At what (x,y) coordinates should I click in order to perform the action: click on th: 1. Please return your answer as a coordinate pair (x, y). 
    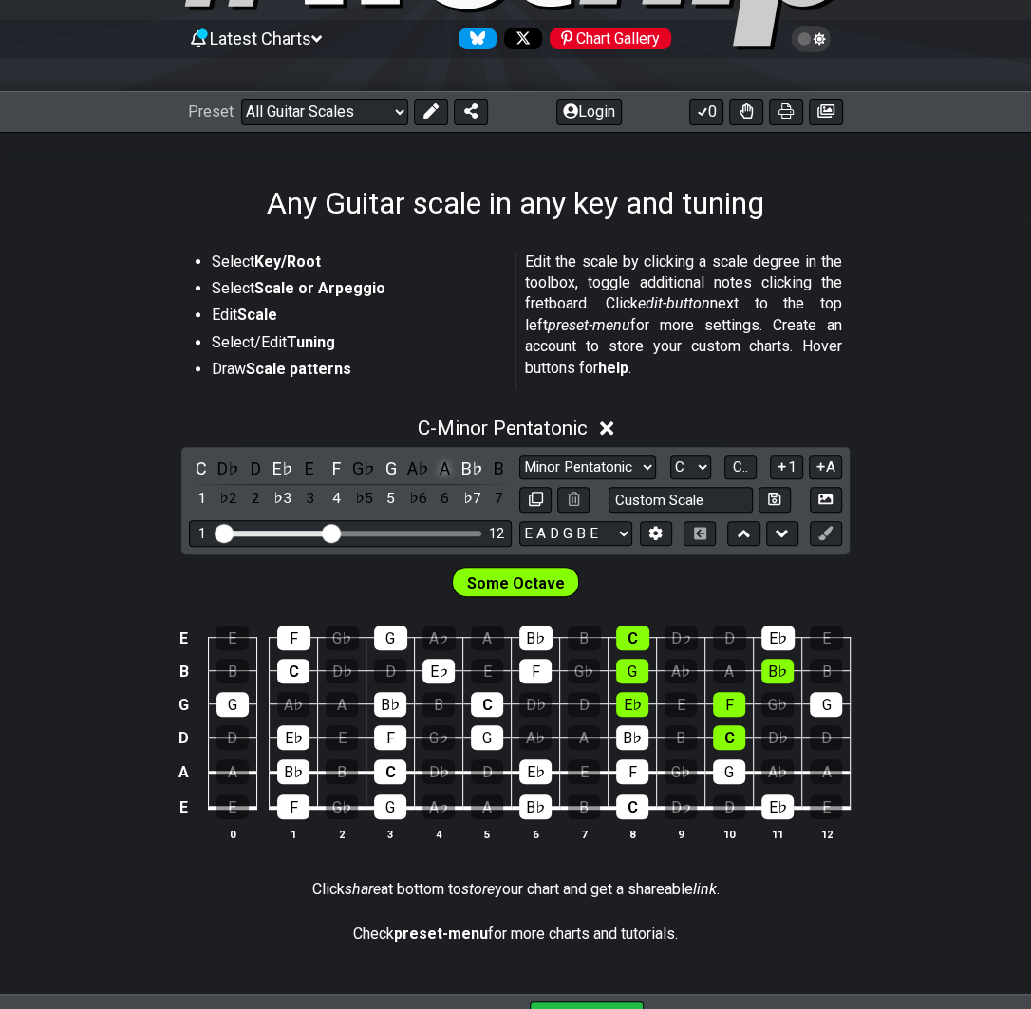
    Looking at the image, I should click on (293, 834).